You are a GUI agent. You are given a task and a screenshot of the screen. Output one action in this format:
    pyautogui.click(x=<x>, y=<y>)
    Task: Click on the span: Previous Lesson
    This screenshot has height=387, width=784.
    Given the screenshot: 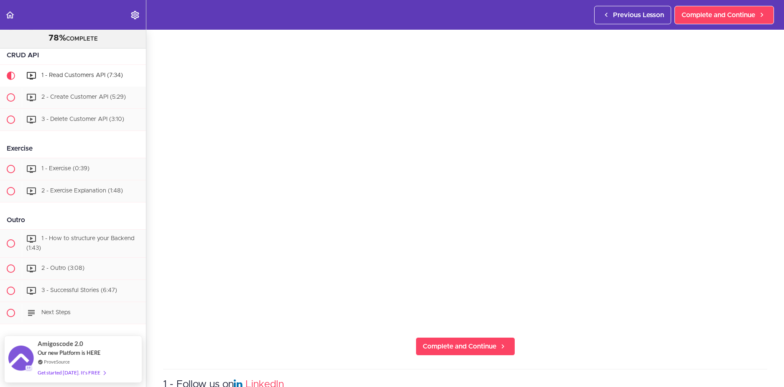 What is the action you would take?
    pyautogui.click(x=638, y=15)
    